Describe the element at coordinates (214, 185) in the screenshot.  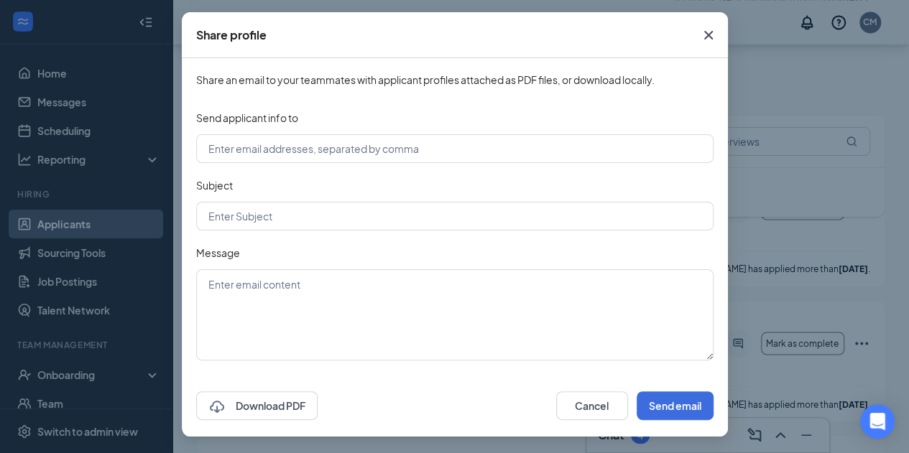
I see `span: Subject` at that location.